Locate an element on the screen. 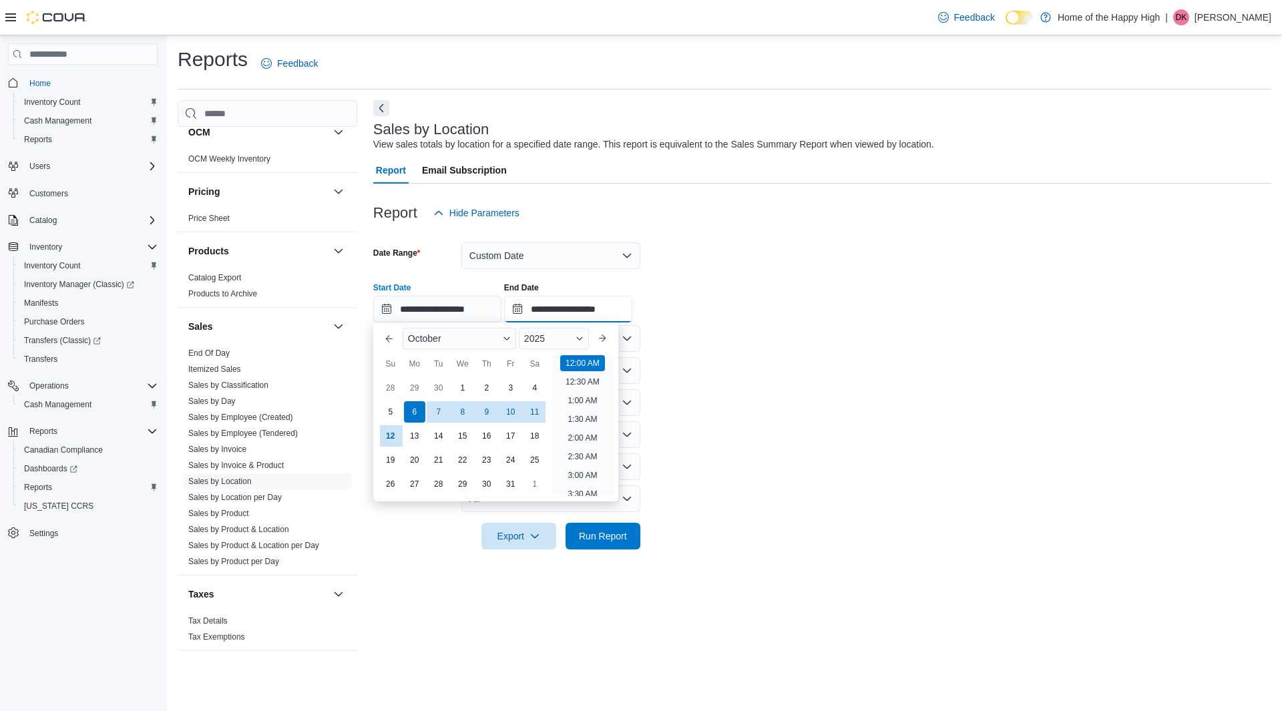 This screenshot has width=1282, height=711. div: day-5 is located at coordinates (390, 412).